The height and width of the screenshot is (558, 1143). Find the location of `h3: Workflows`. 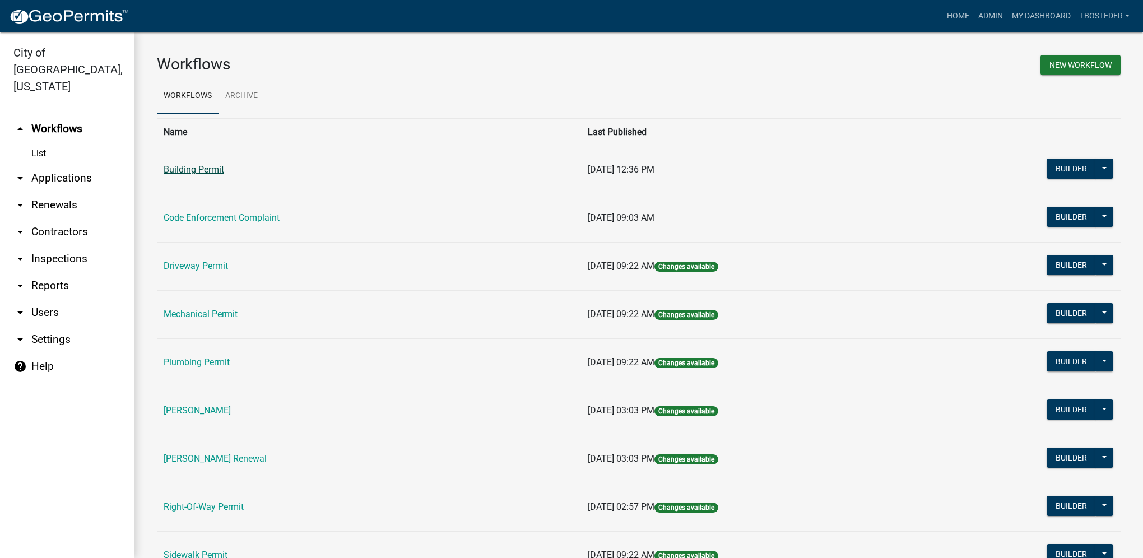

h3: Workflows is located at coordinates (393, 64).